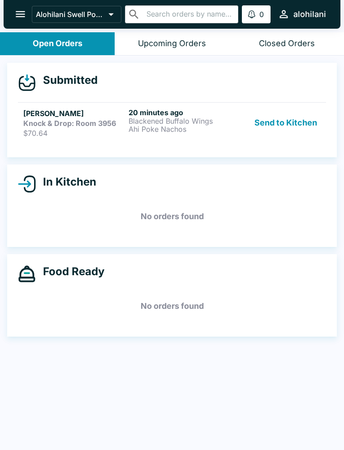 This screenshot has width=344, height=450. Describe the element at coordinates (70, 271) in the screenshot. I see `h4: Food Ready` at that location.